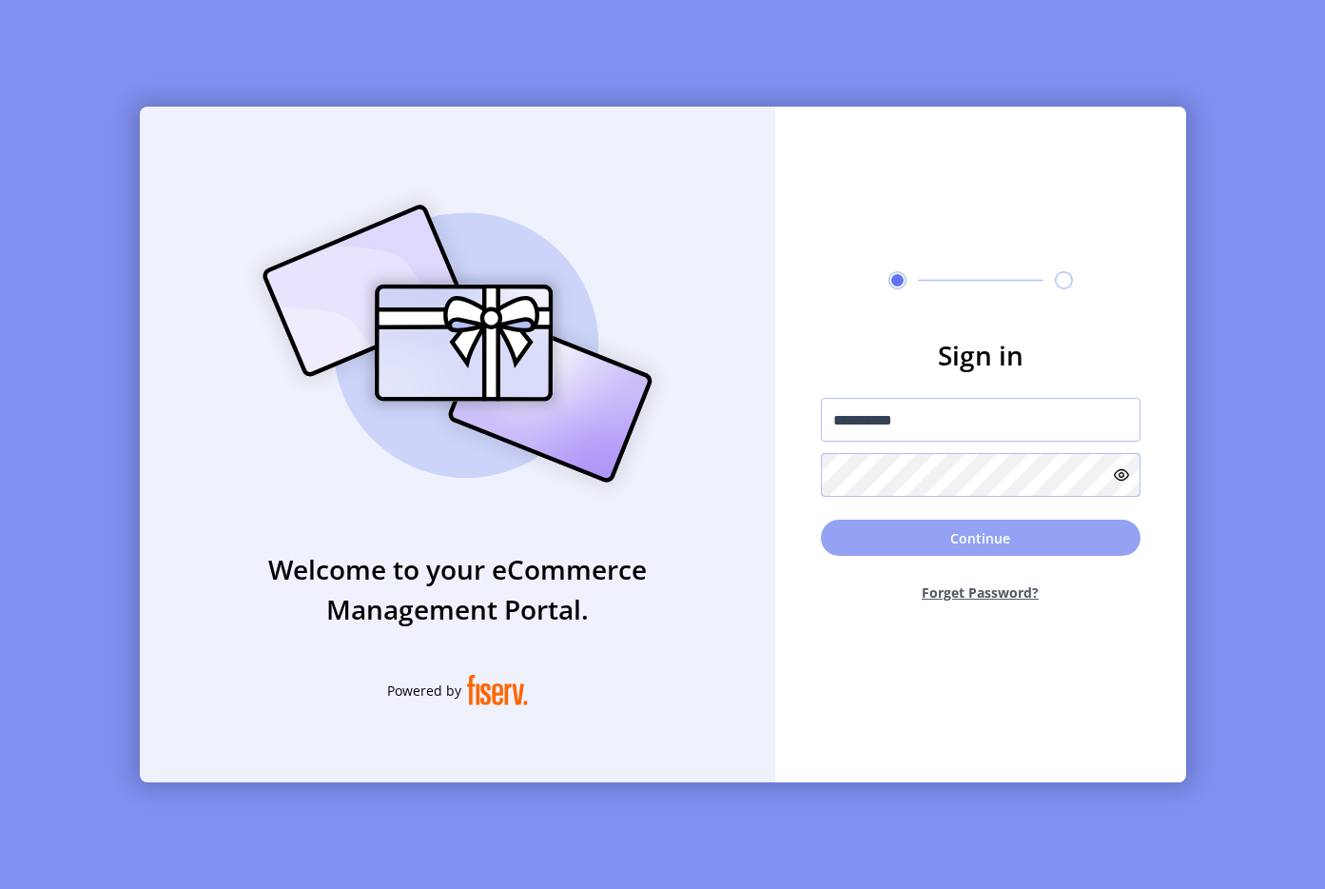  I want to click on button: Continue, so click(981, 538).